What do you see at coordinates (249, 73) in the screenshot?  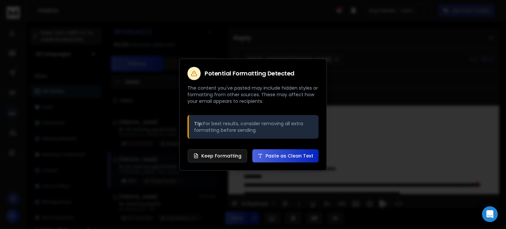 I see `h2: Potential Formatting Detected` at bounding box center [249, 73].